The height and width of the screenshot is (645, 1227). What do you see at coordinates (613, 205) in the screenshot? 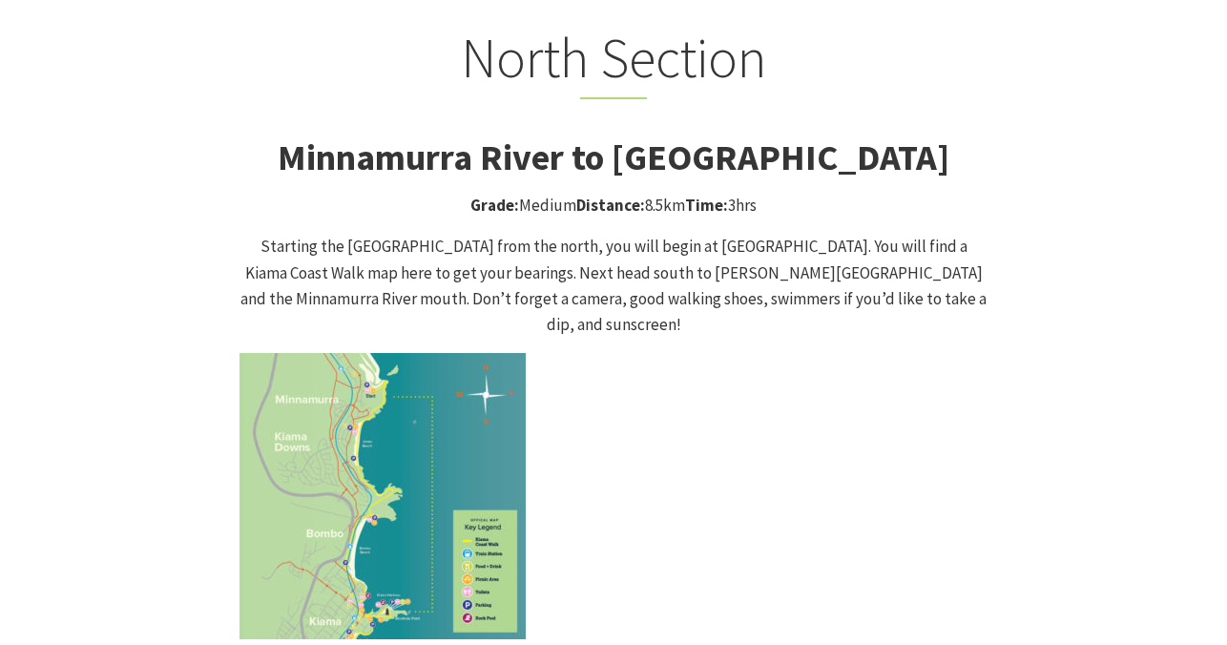
I see `p: Medium 8.5km 3hrs` at bounding box center [613, 205].